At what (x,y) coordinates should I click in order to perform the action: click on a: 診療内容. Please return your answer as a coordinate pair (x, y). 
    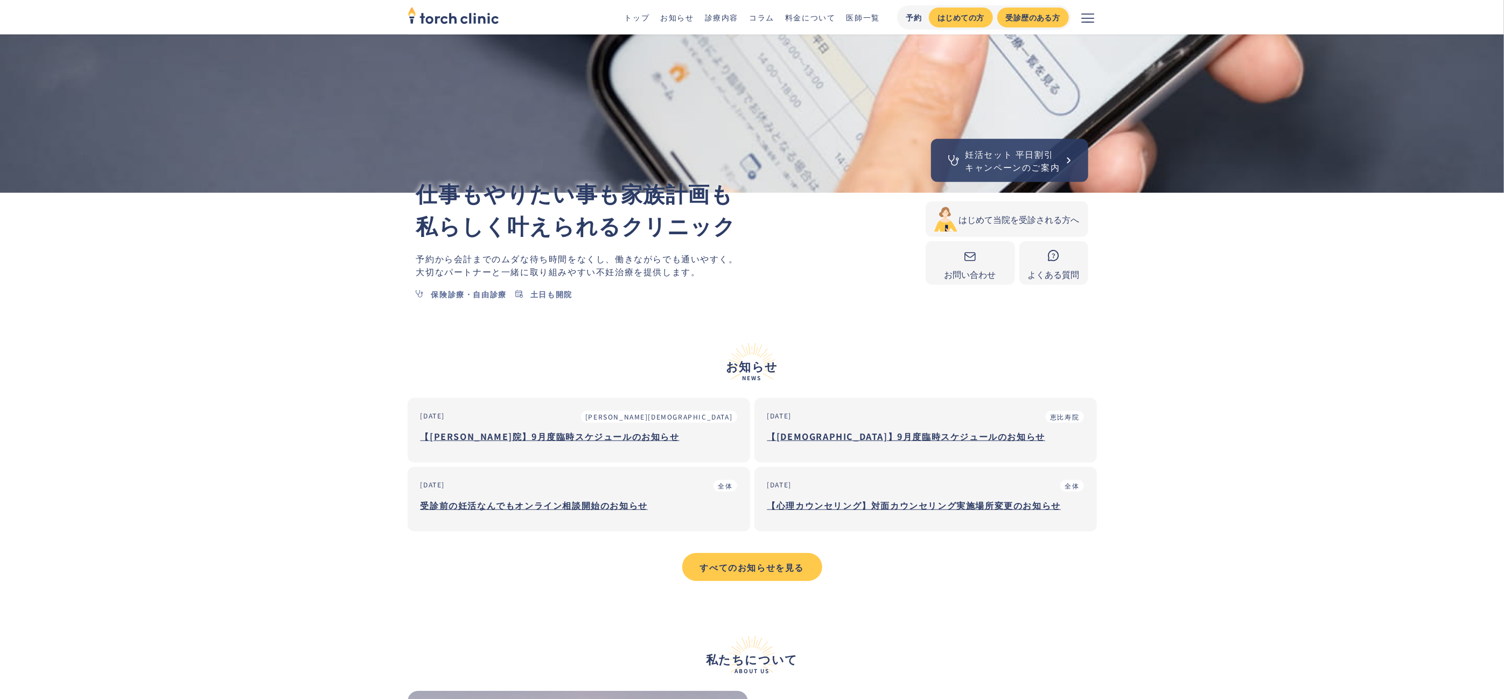
    Looking at the image, I should click on (721, 17).